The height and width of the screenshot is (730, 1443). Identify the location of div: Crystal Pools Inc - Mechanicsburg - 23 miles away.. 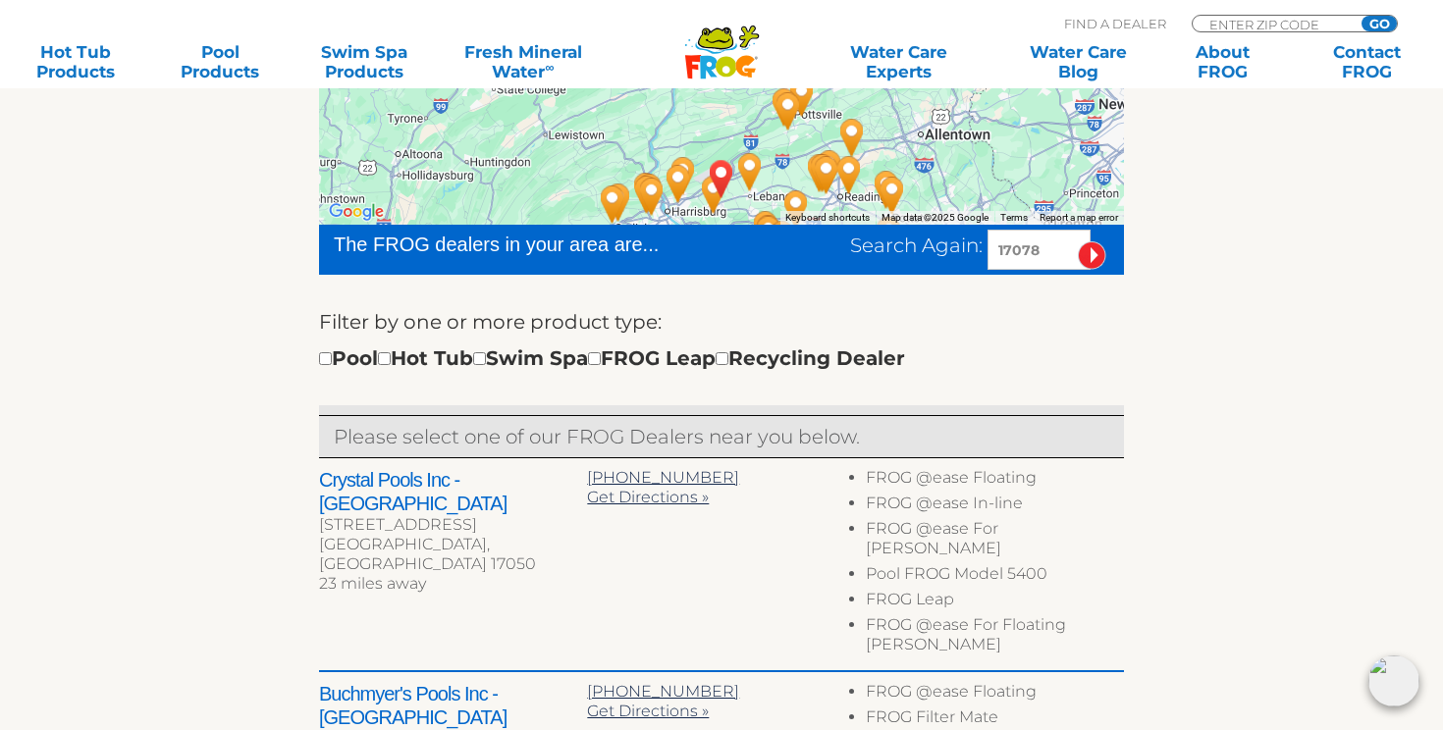
(646, 191).